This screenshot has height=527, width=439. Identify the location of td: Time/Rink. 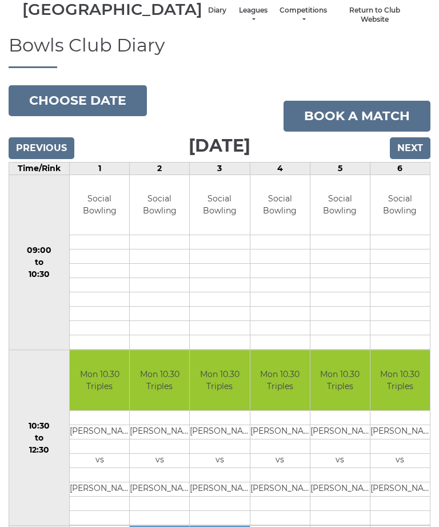
(39, 168).